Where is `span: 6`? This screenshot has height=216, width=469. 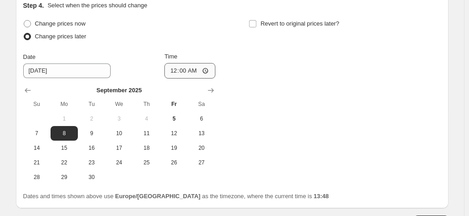 span: 6 is located at coordinates (201, 118).